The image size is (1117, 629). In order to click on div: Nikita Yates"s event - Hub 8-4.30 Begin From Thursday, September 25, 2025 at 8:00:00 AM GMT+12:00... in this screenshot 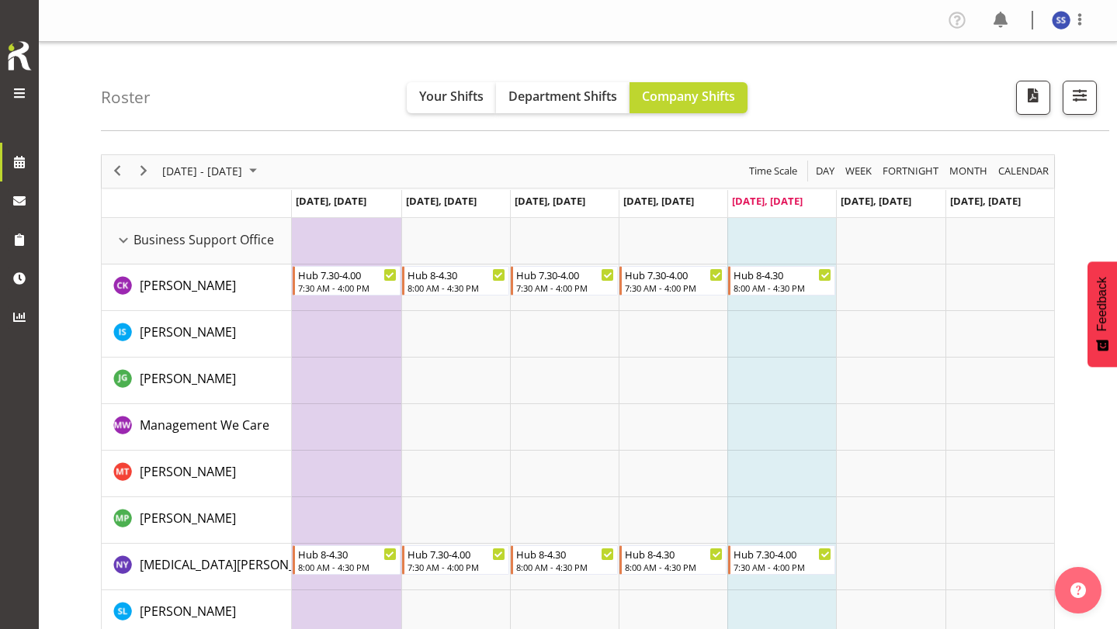, I will do `click(673, 560)`.